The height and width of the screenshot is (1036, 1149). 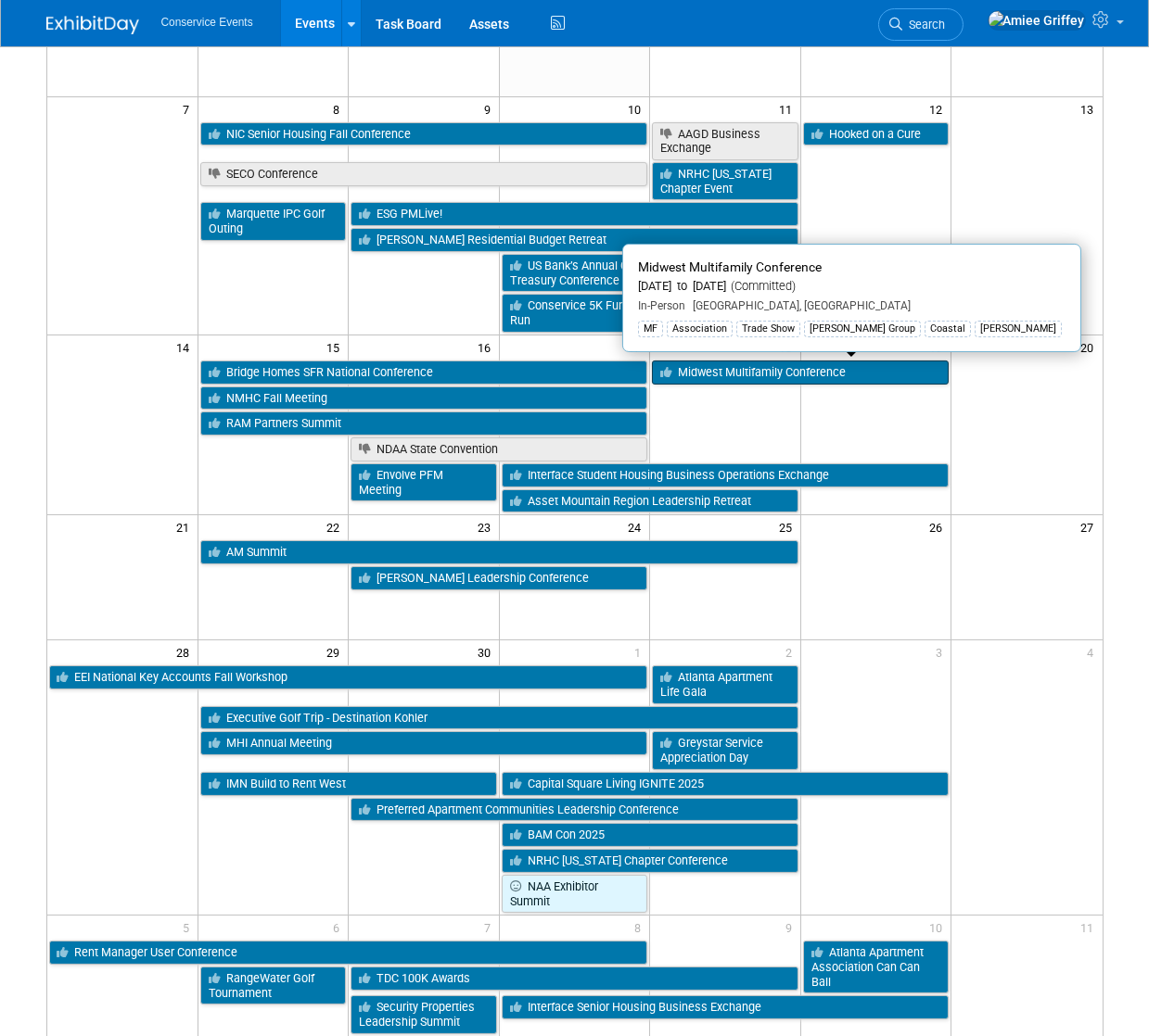 I want to click on a: AM Summit, so click(x=498, y=552).